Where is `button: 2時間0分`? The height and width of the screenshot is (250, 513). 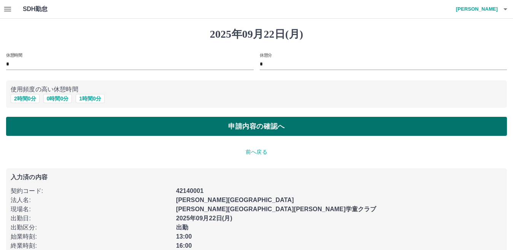
button: 2時間0分 is located at coordinates (25, 99).